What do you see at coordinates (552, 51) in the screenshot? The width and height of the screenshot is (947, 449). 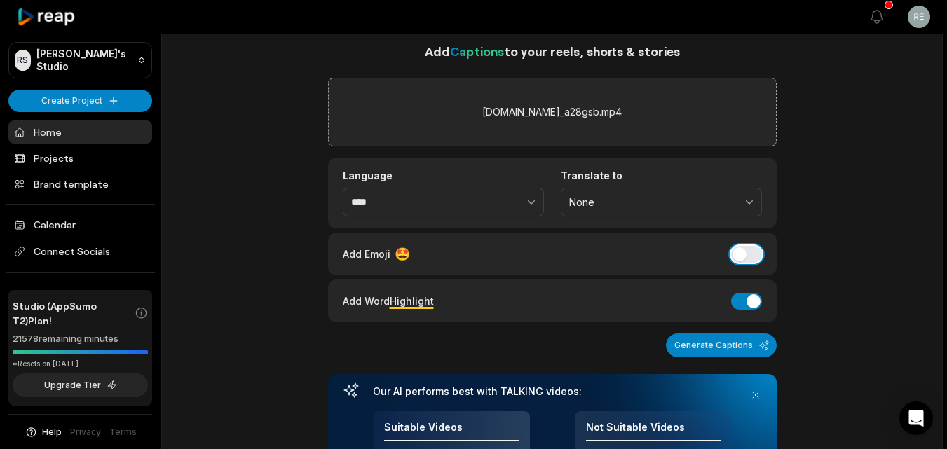 I see `h1: Add to your reels, shorts & stories` at bounding box center [552, 51].